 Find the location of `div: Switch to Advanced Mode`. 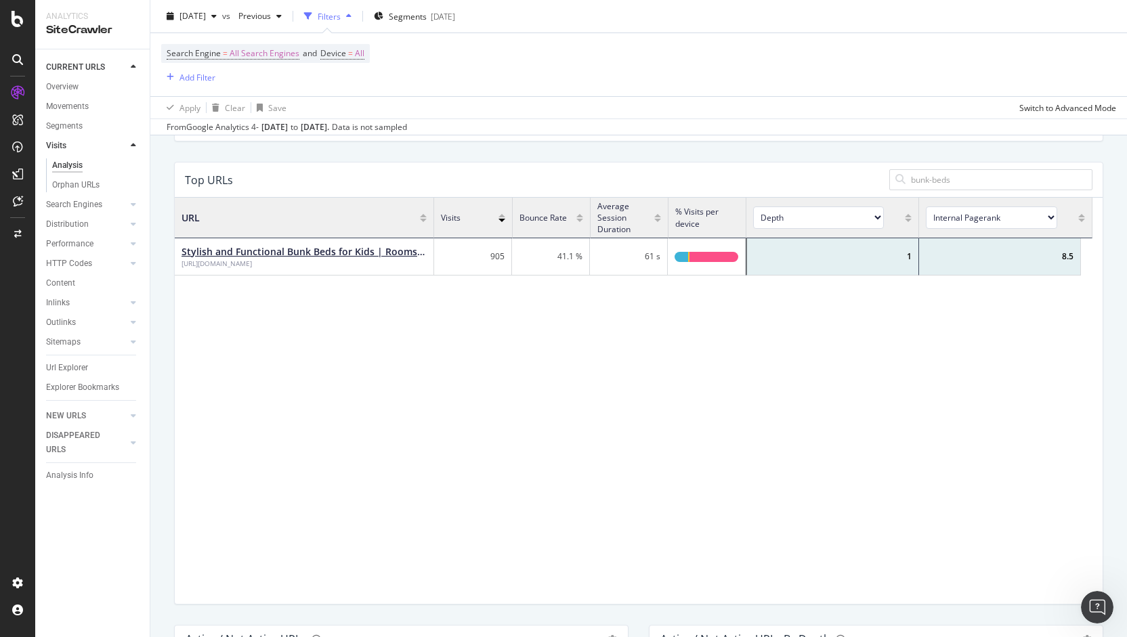

div: Switch to Advanced Mode is located at coordinates (1067, 107).